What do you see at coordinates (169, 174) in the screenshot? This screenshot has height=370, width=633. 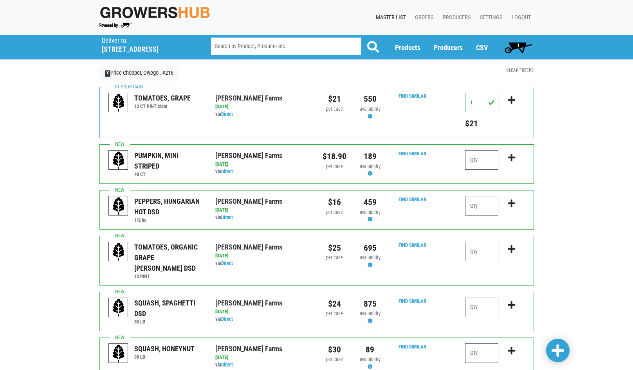 I see `h6: 40 CT` at bounding box center [169, 174].